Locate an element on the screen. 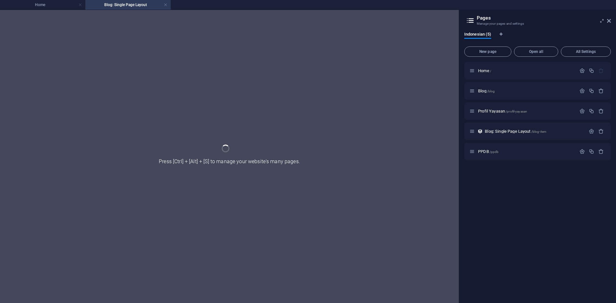  div: The startpage cannot be deleted is located at coordinates (601, 71).